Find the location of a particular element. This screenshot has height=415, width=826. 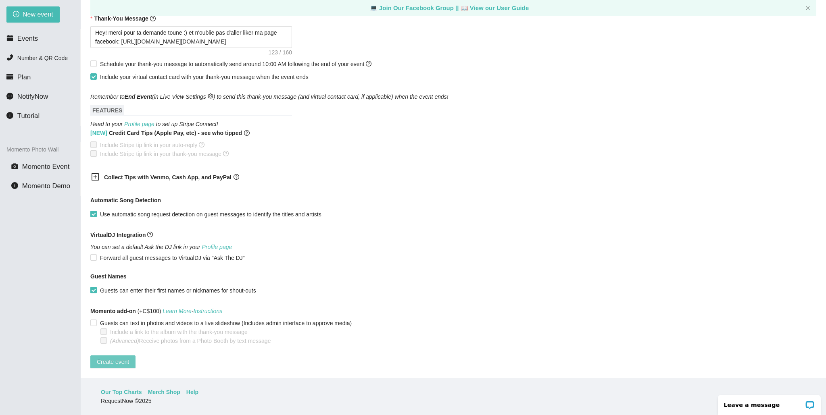

span: Include a link to the album with the thank-you message is located at coordinates (179, 332).